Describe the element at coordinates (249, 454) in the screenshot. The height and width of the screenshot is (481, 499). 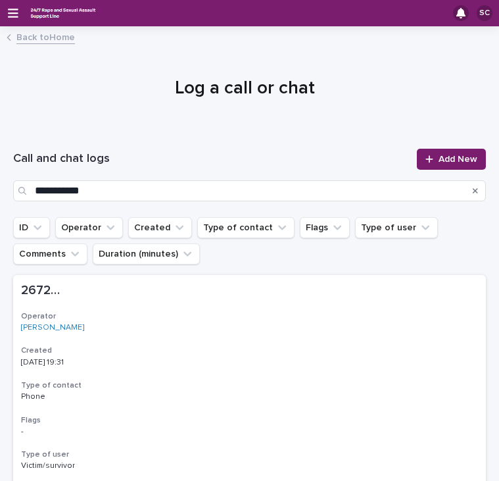
I see `h3: Type of user` at that location.